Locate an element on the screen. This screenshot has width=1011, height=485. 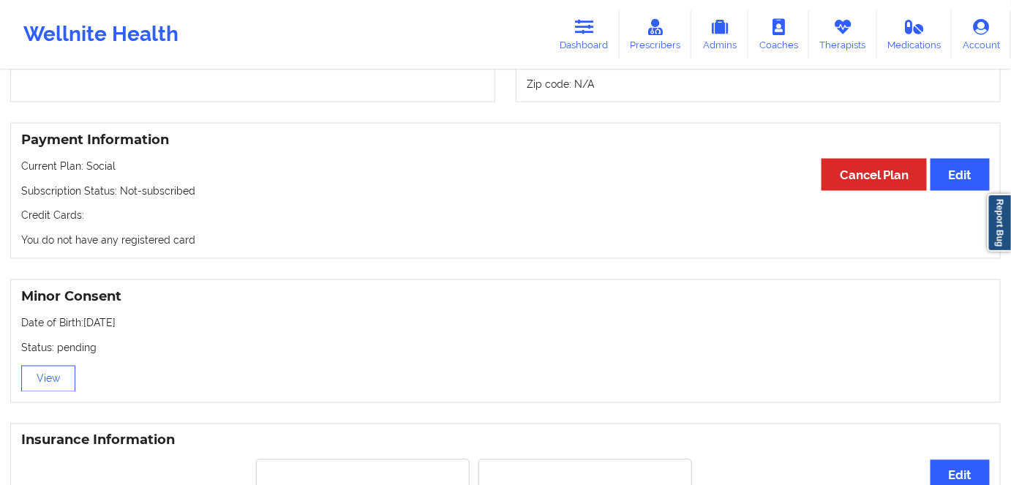
a: Therapists is located at coordinates (843, 34).